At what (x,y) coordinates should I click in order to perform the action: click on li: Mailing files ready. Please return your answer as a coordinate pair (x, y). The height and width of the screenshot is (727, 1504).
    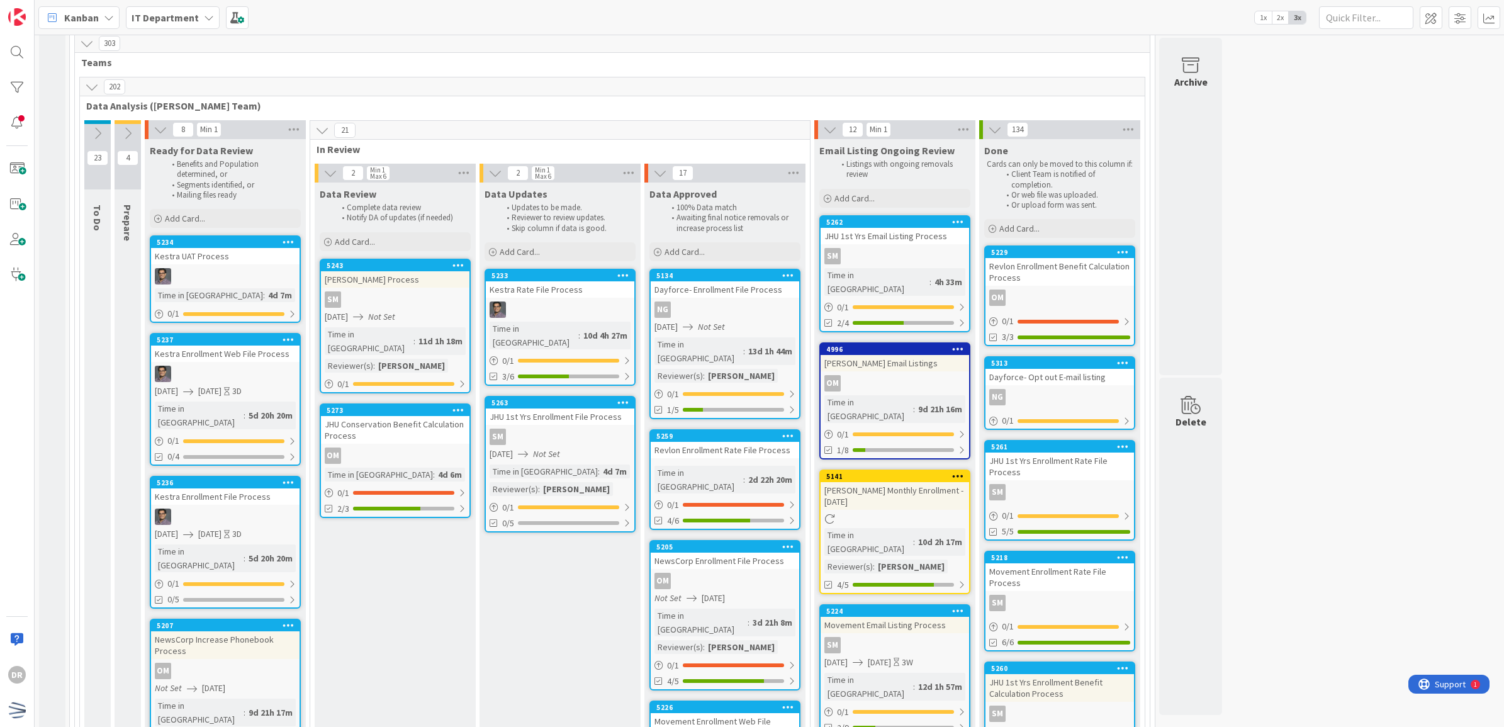
    Looking at the image, I should click on (232, 195).